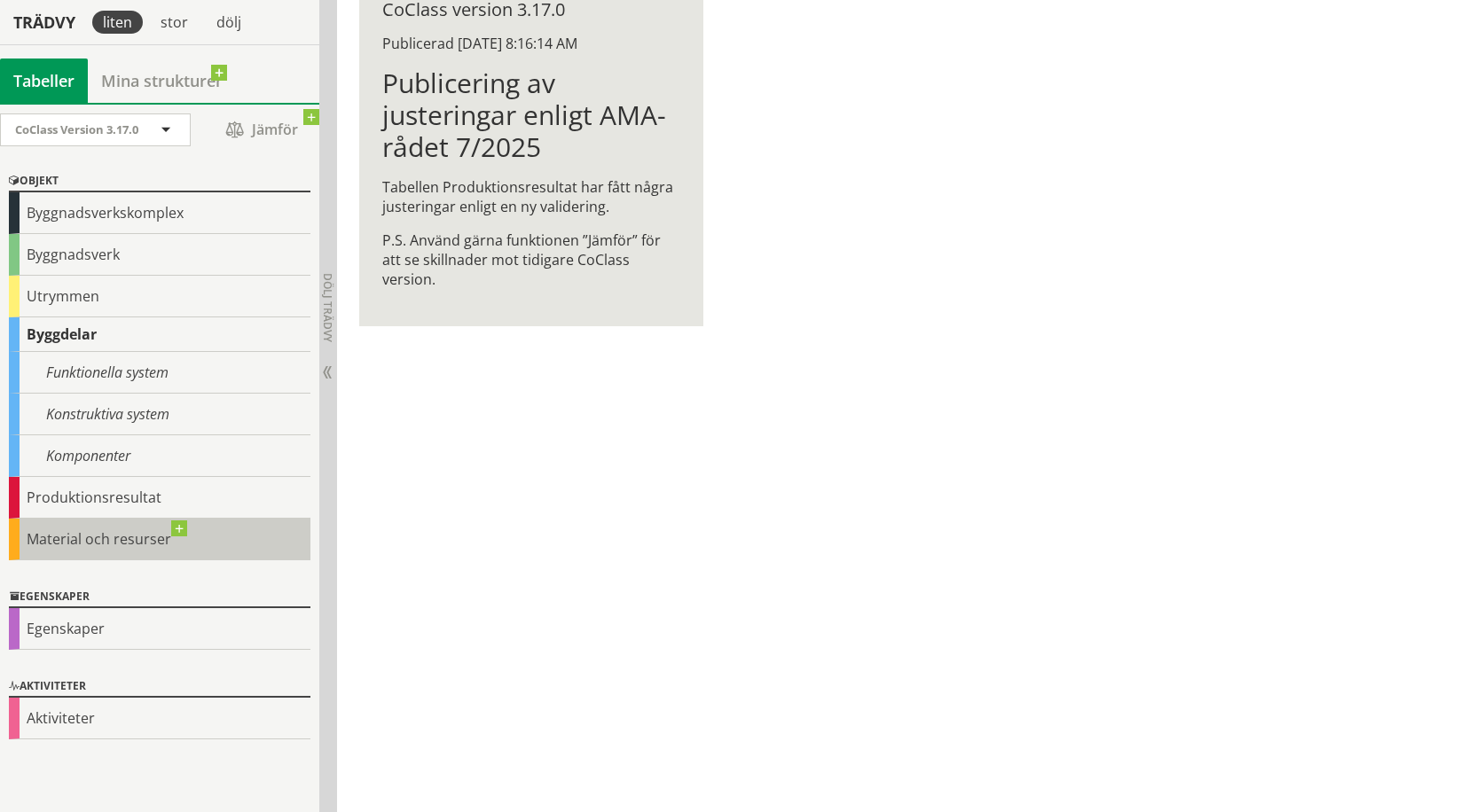 This screenshot has width=1467, height=812. What do you see at coordinates (160, 497) in the screenshot?
I see `div: Produktionsresultat` at bounding box center [160, 497].